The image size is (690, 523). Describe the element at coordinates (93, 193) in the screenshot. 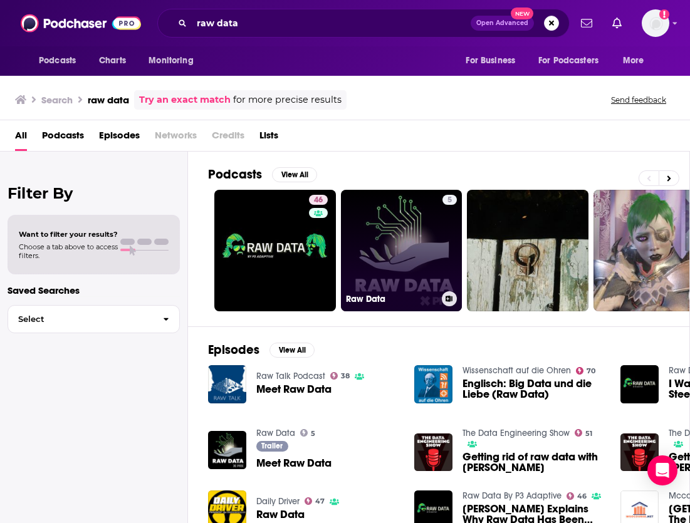

I see `h2: Filter By` at that location.